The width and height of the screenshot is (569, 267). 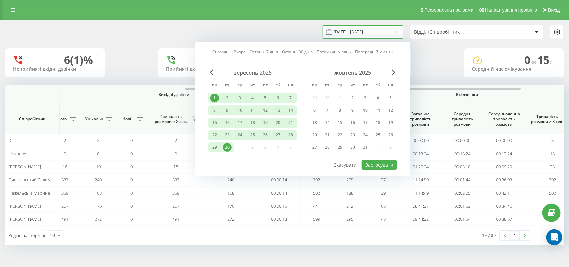 I want to click on div: 2, so click(x=353, y=98).